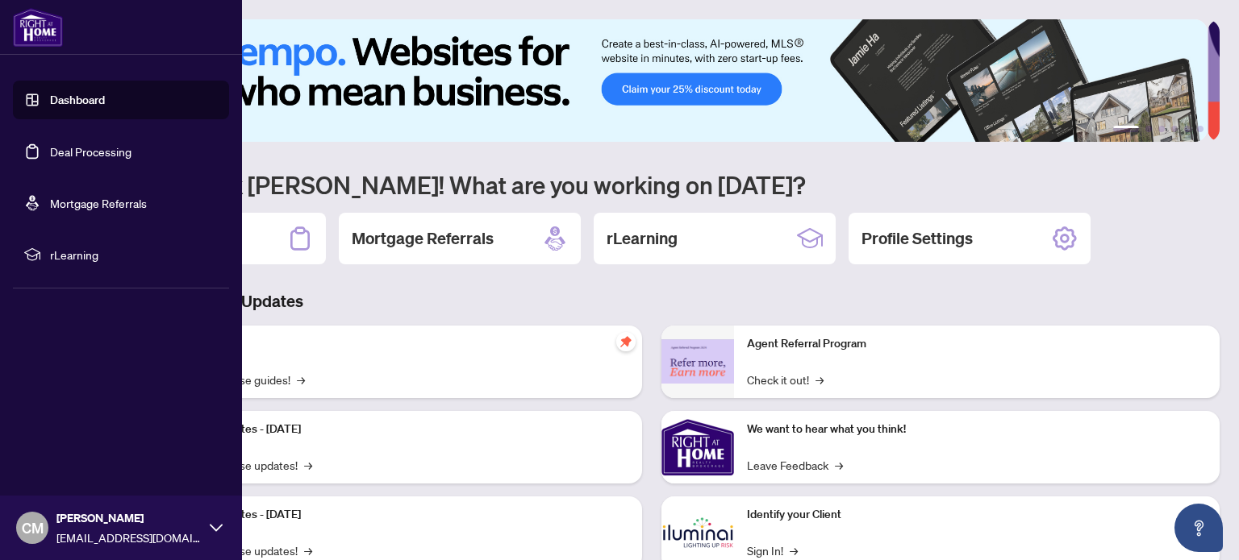 The width and height of the screenshot is (1239, 560). What do you see at coordinates (38, 27) in the screenshot?
I see `img: logo` at bounding box center [38, 27].